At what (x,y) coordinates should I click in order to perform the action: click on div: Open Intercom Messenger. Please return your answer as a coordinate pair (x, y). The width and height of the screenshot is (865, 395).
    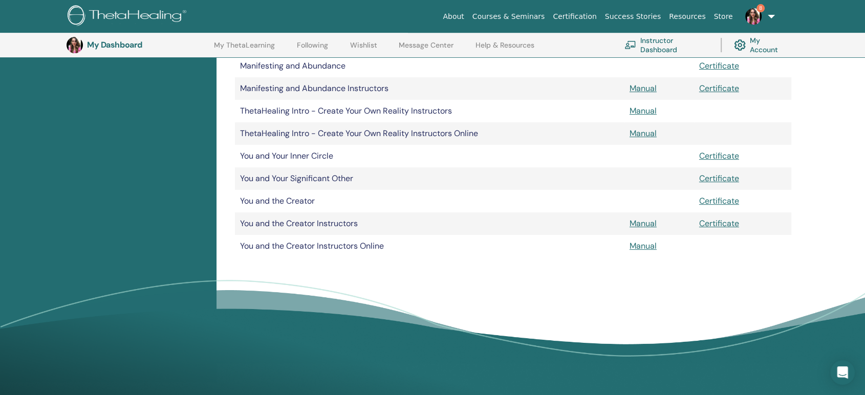
    Looking at the image, I should click on (843, 373).